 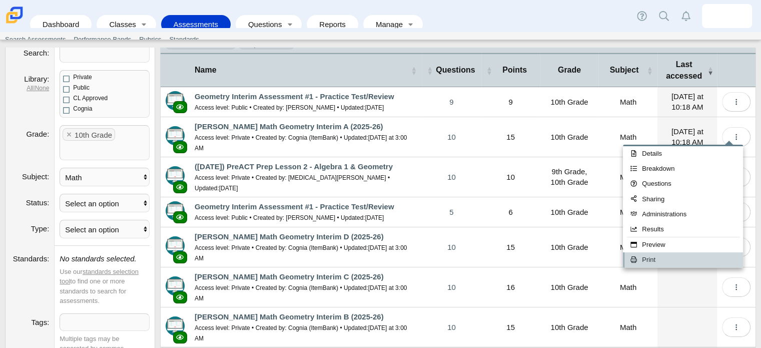 I want to click on a: Standards, so click(x=184, y=40).